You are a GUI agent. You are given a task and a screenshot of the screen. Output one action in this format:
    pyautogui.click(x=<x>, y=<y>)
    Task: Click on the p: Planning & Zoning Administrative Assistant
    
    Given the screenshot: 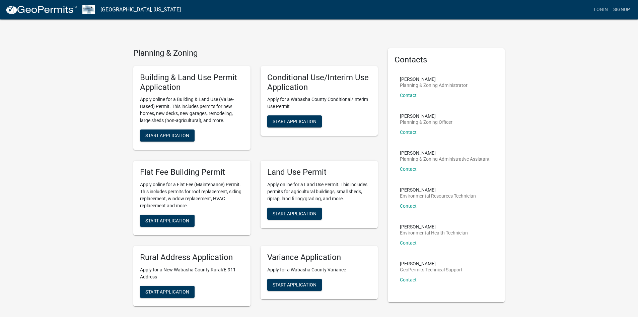 What is the action you would take?
    pyautogui.click(x=445, y=159)
    